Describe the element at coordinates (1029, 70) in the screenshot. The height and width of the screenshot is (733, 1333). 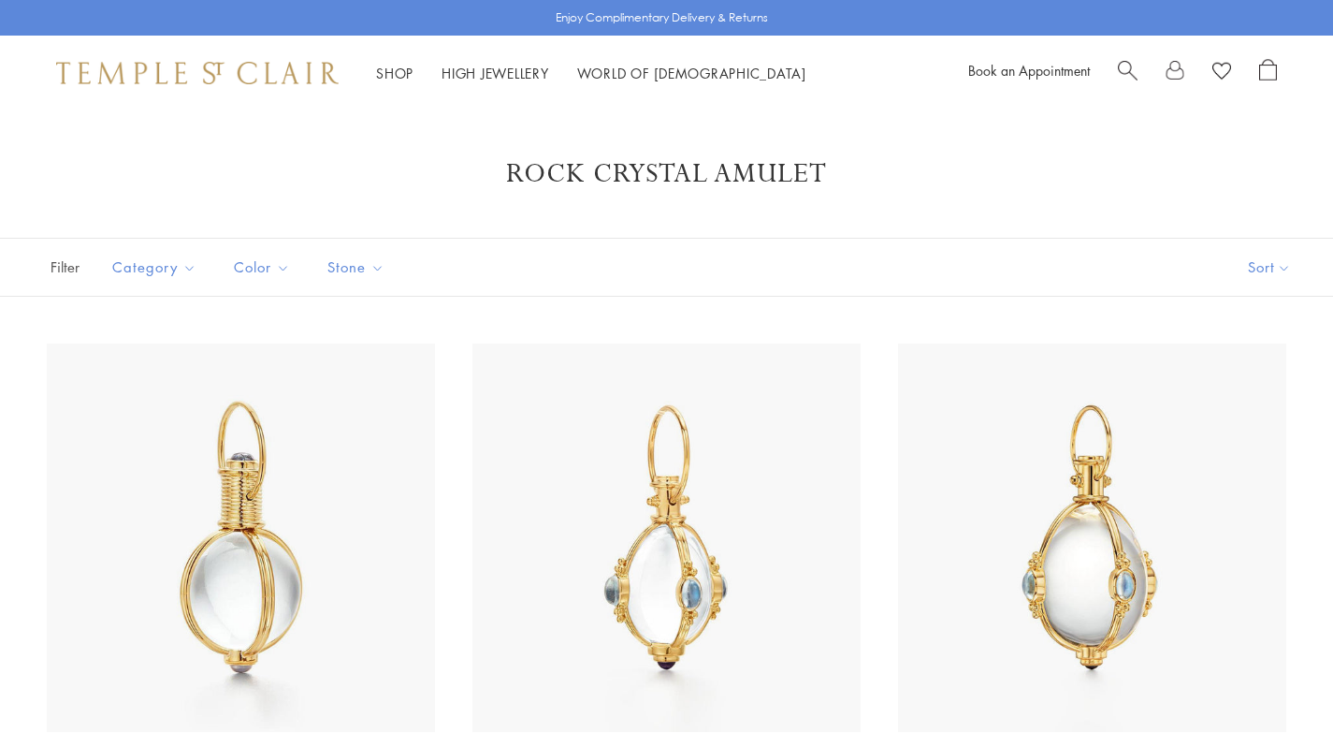
I see `a: Book an Appointment` at that location.